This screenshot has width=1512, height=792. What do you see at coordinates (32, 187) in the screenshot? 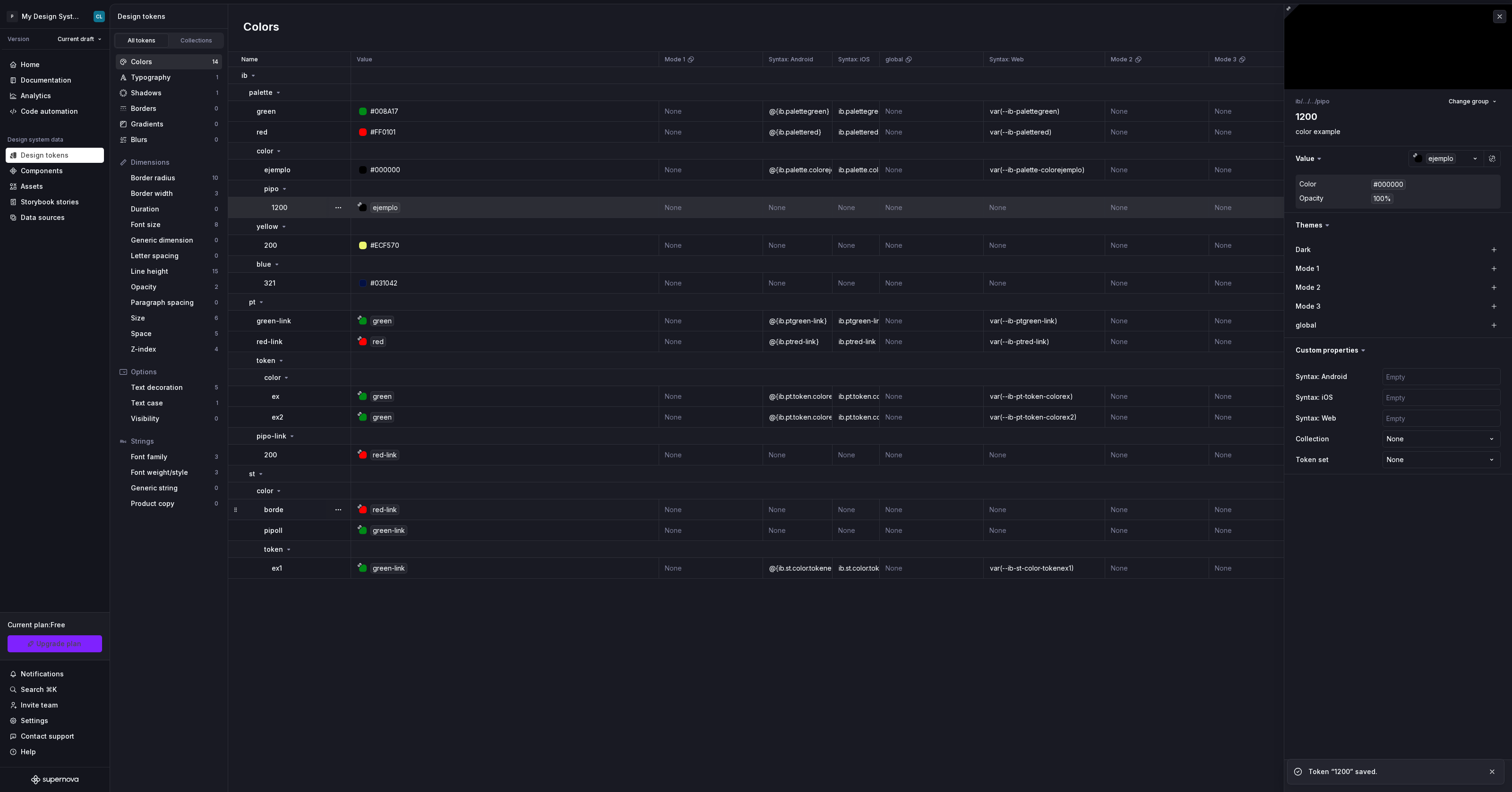
I see `div: Assets` at bounding box center [32, 187].